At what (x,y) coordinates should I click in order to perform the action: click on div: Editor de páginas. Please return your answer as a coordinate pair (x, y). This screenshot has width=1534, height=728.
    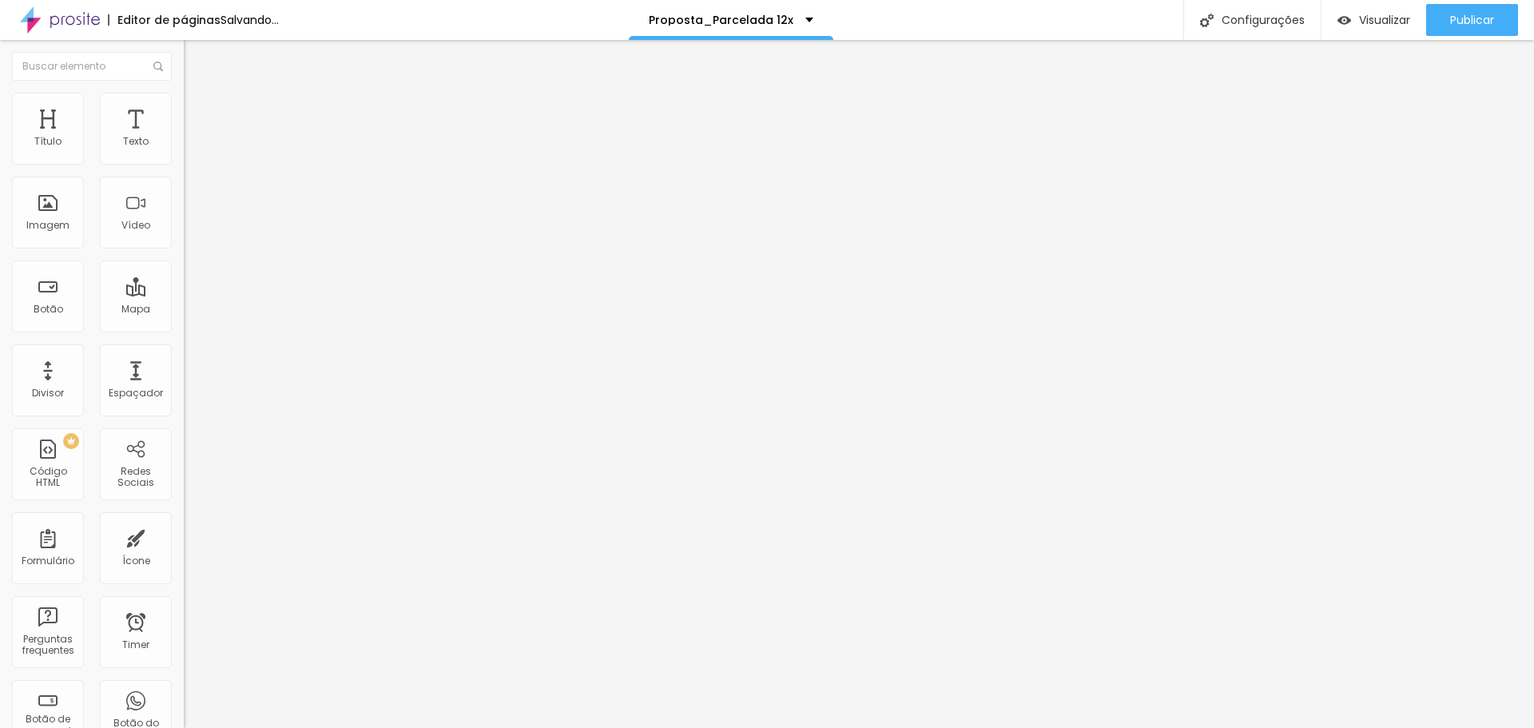
    Looking at the image, I should click on (164, 20).